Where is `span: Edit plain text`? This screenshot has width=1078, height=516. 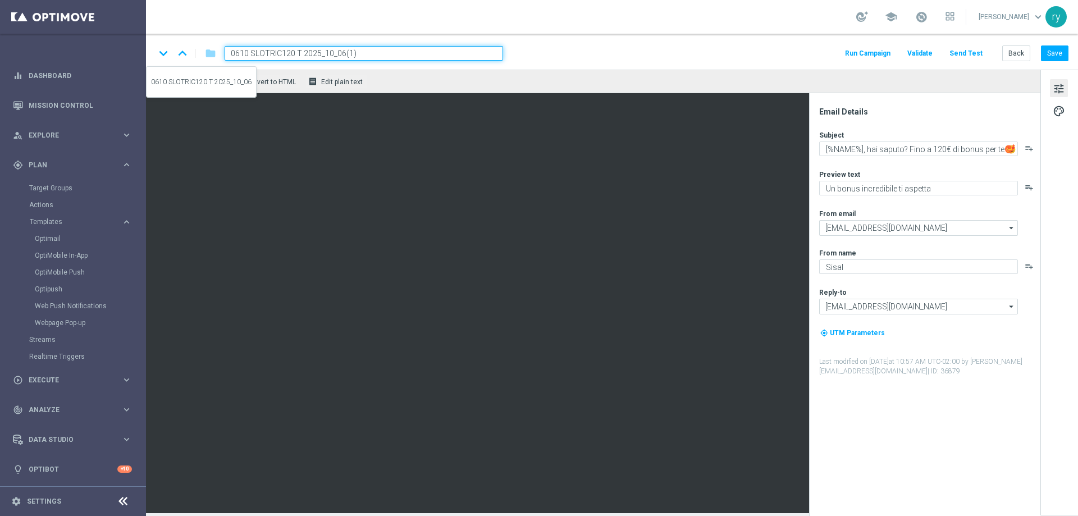
span: Edit plain text is located at coordinates (342, 82).